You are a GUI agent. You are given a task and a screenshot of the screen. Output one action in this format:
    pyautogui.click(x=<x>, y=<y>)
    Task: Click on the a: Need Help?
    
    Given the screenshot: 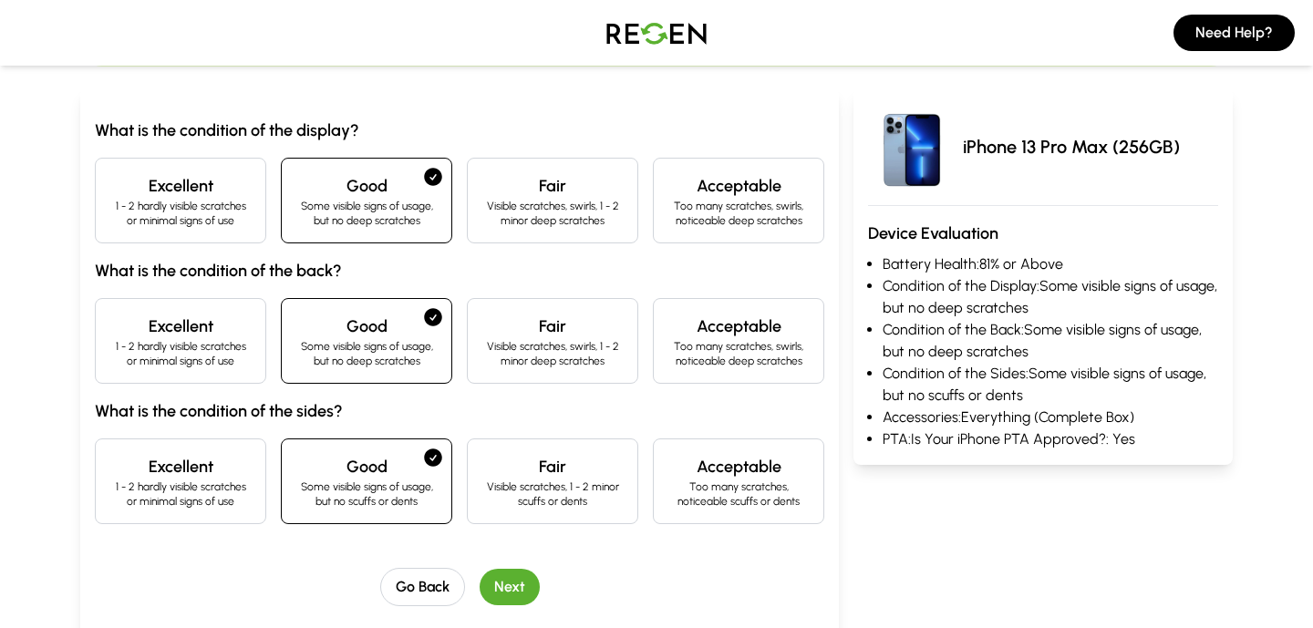 What is the action you would take?
    pyautogui.click(x=1234, y=33)
    